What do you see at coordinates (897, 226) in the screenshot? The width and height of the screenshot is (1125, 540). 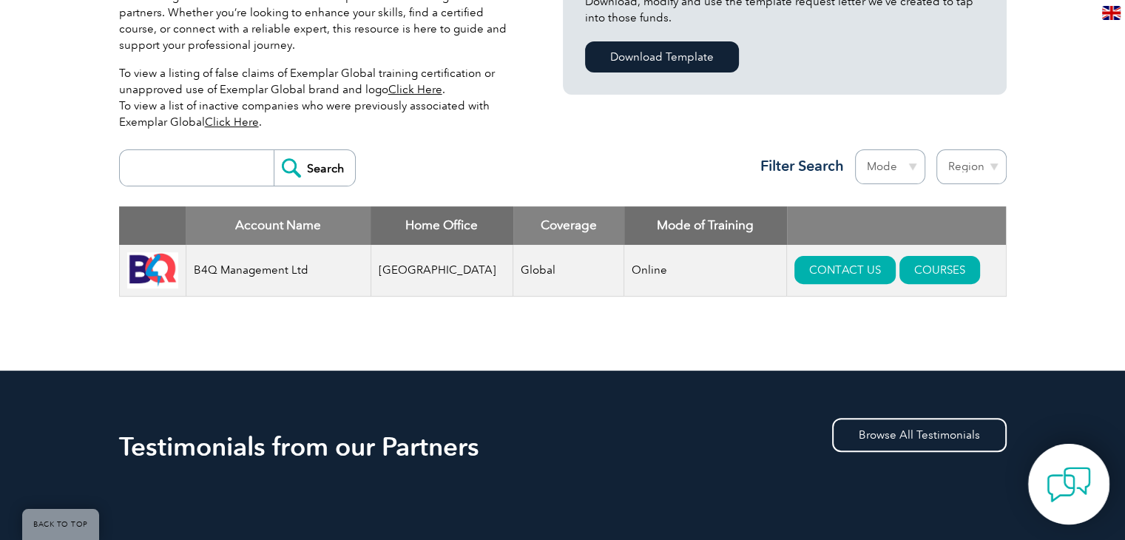 I see `th: : activate to sort column ascending` at bounding box center [897, 226].